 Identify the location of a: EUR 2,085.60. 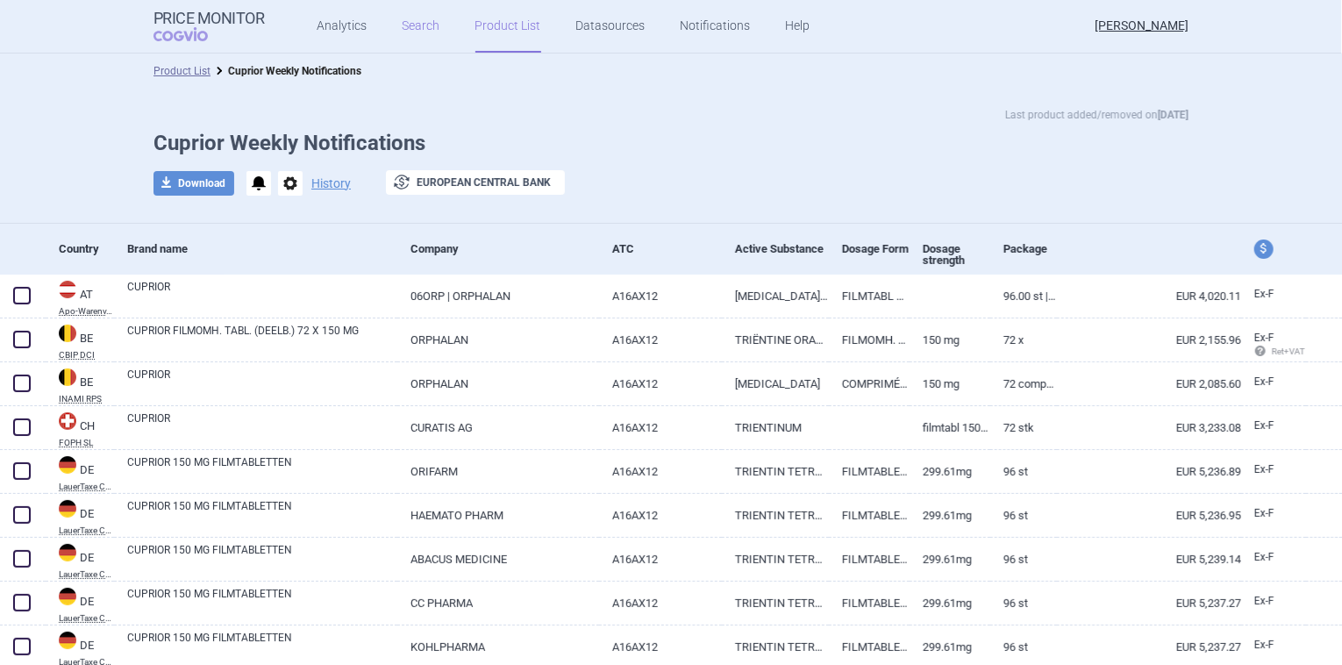
(1149, 383).